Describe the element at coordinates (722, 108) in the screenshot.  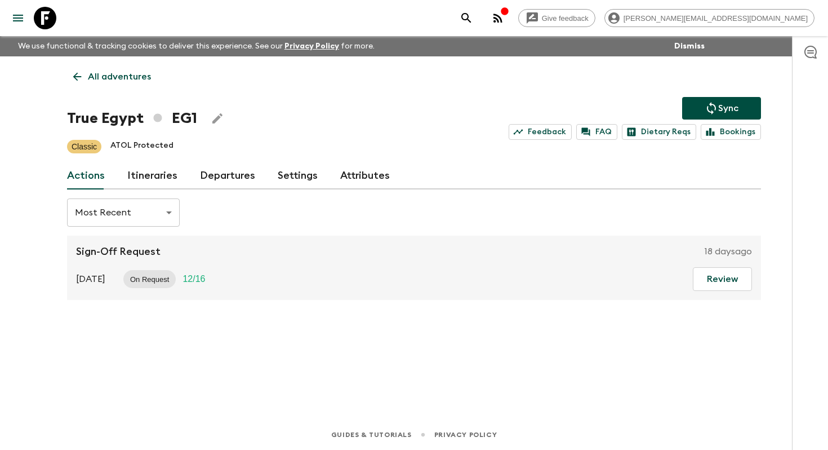
I see `button: Sync adventure departures to the booking engine` at that location.